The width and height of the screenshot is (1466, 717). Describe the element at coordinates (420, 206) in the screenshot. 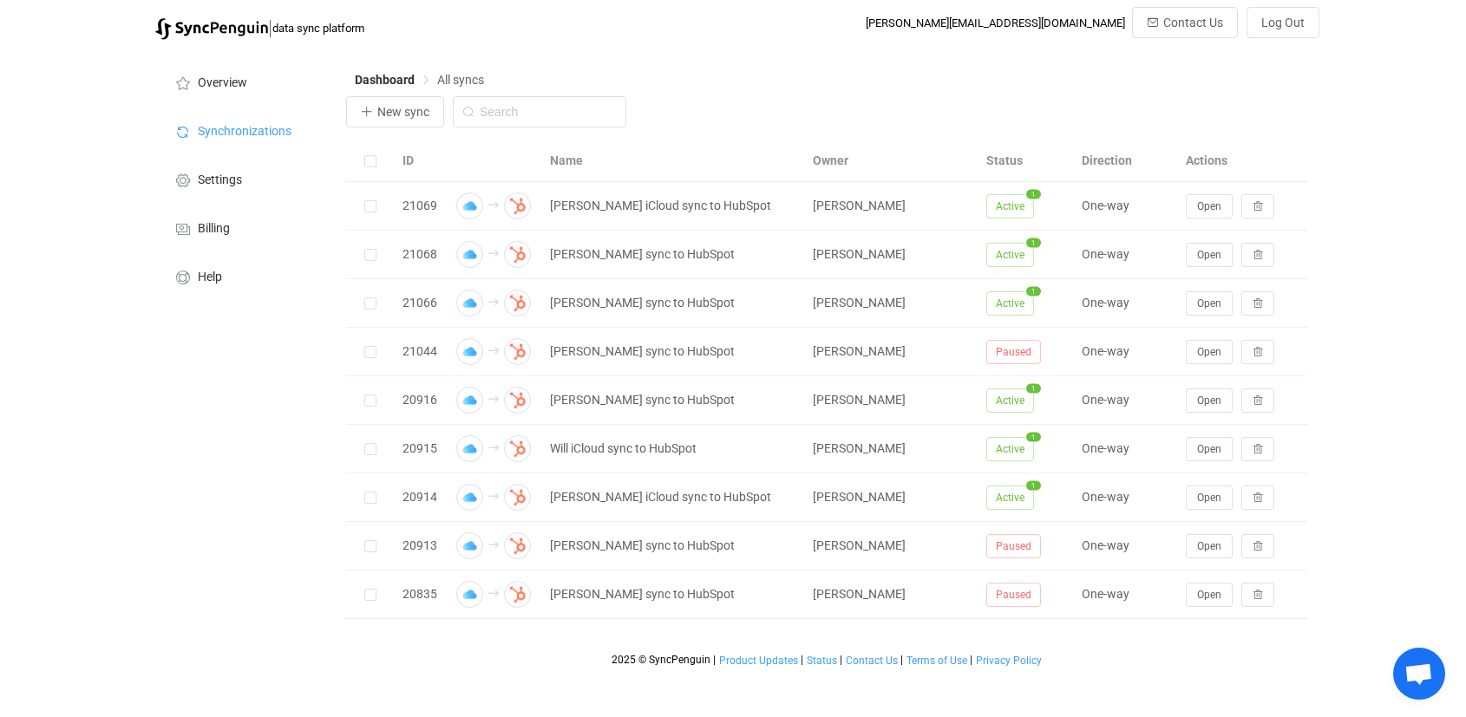

I see `div: 21069` at that location.